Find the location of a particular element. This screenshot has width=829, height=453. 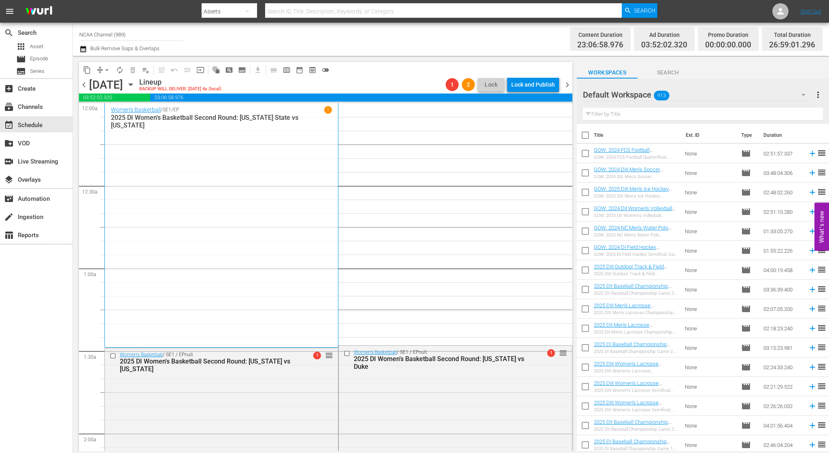

div: Lock and Publish is located at coordinates (533, 85).